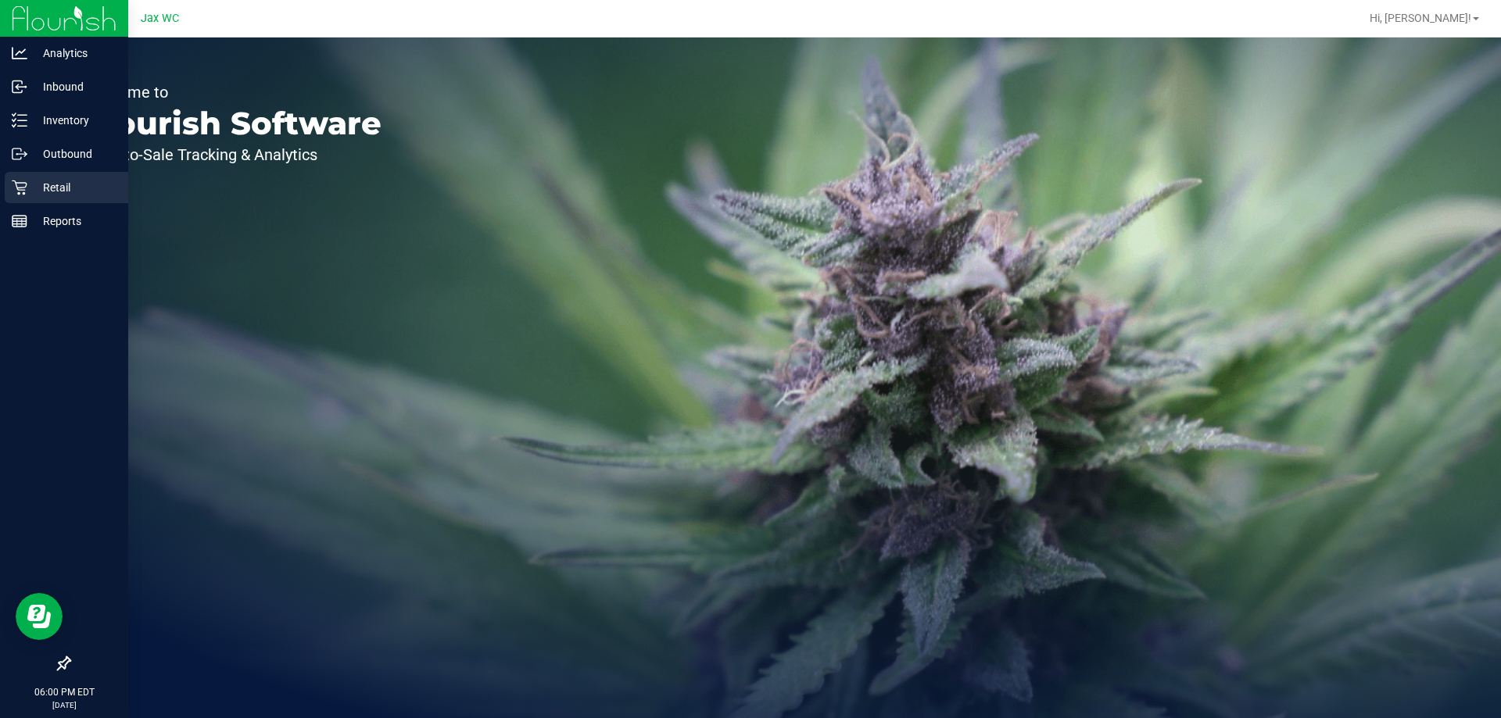 The width and height of the screenshot is (1501, 718). Describe the element at coordinates (233, 92) in the screenshot. I see `p: Welcome to` at that location.